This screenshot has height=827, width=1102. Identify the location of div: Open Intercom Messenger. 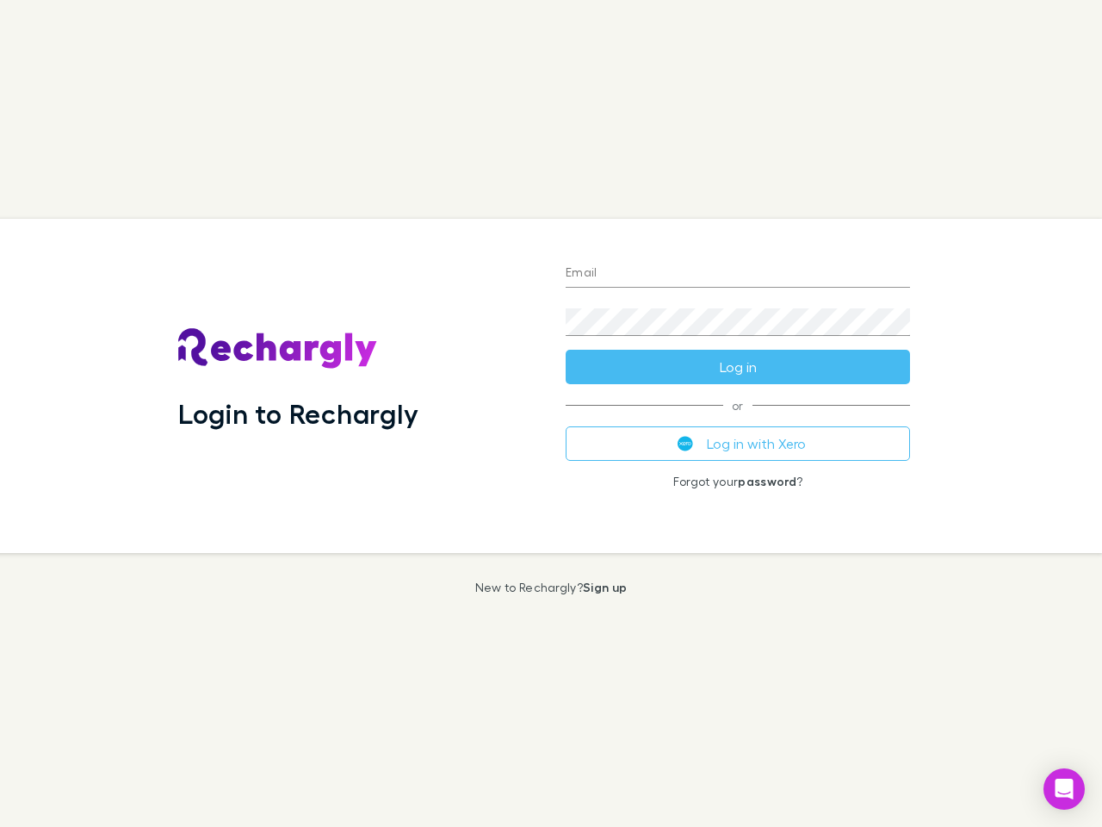
(1064, 789).